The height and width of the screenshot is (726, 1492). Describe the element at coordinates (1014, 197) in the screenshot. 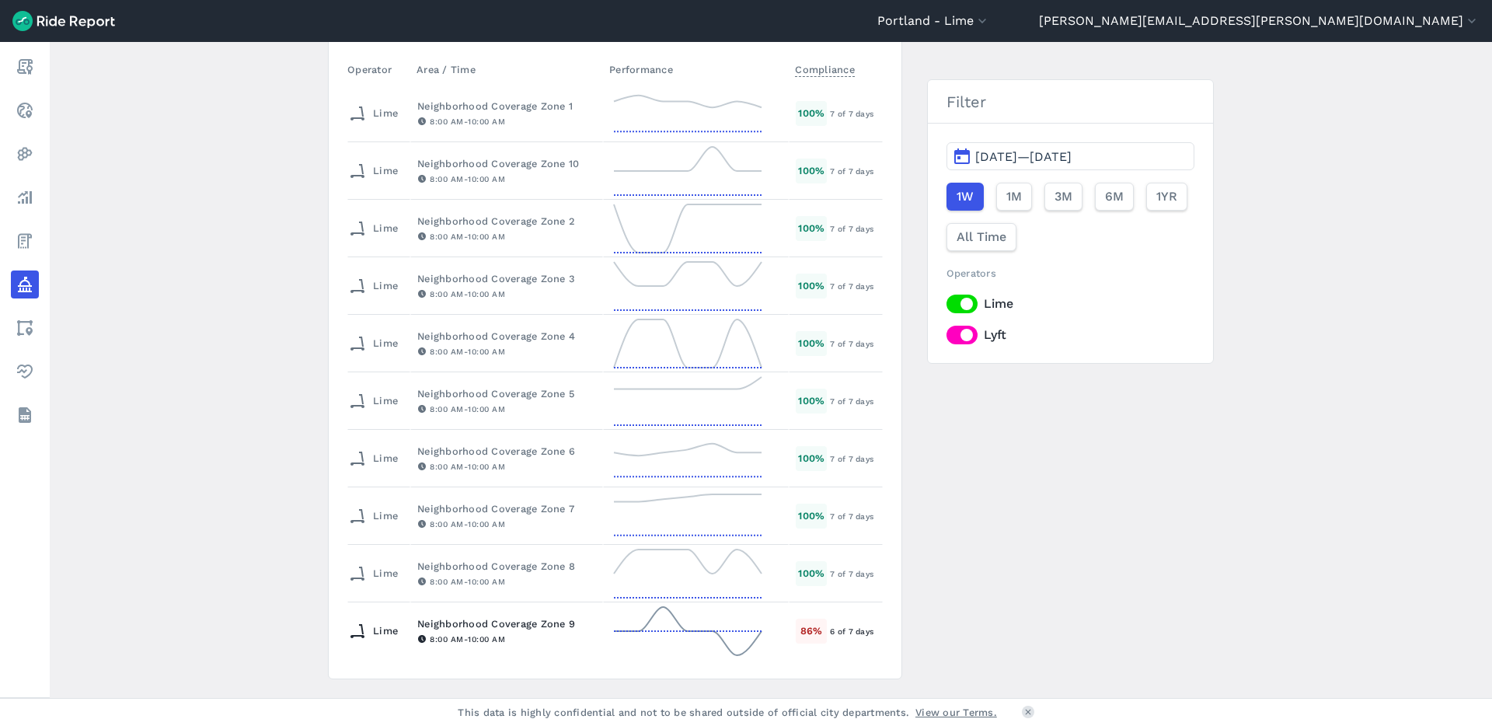

I see `button: 1M` at that location.